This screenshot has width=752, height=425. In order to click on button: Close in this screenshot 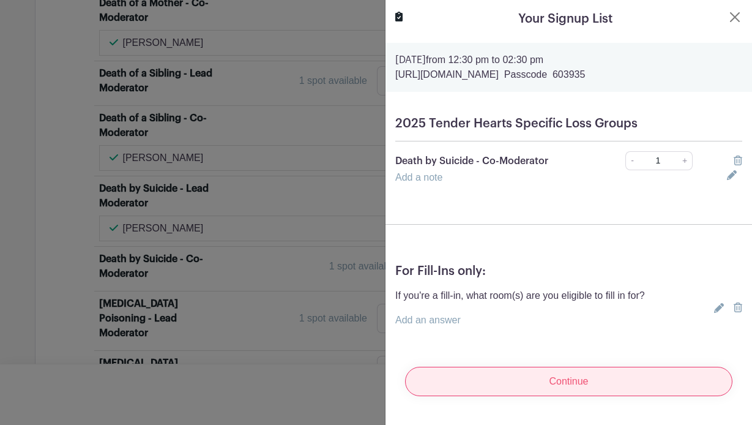, I will do `click(735, 17)`.